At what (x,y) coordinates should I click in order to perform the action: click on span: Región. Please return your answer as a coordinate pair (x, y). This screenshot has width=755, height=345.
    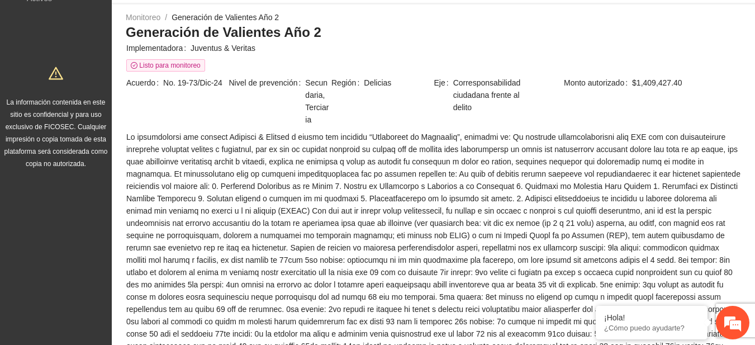
    Looking at the image, I should click on (348, 83).